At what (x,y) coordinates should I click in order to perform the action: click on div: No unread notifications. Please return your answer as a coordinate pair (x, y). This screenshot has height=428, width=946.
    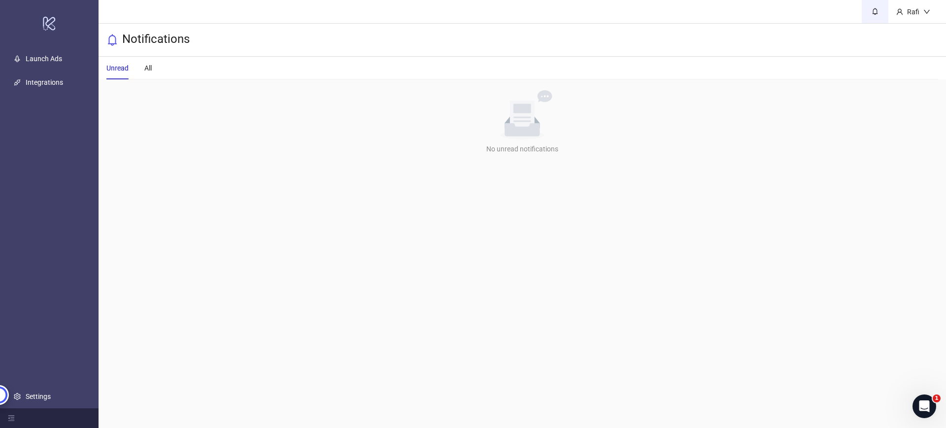
    Looking at the image, I should click on (522, 149).